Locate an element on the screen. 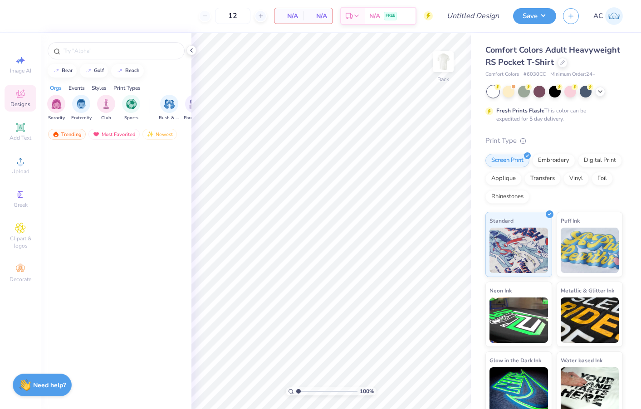  div: Orgs is located at coordinates (56, 88).